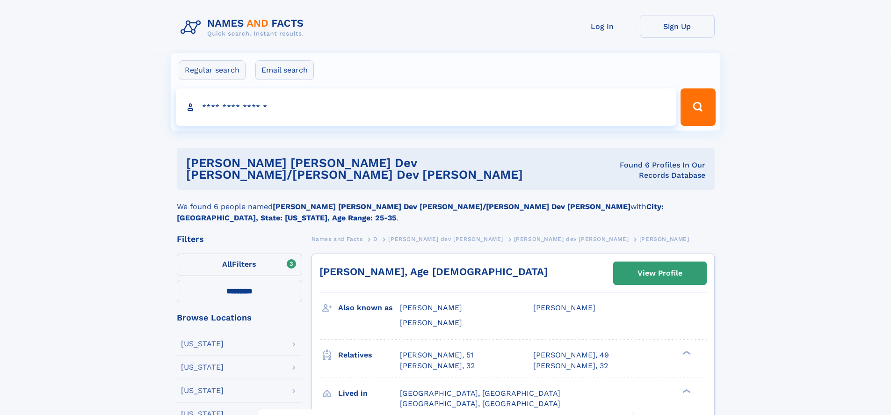 This screenshot has width=891, height=415. What do you see at coordinates (337, 239) in the screenshot?
I see `a: Names and Facts` at bounding box center [337, 239].